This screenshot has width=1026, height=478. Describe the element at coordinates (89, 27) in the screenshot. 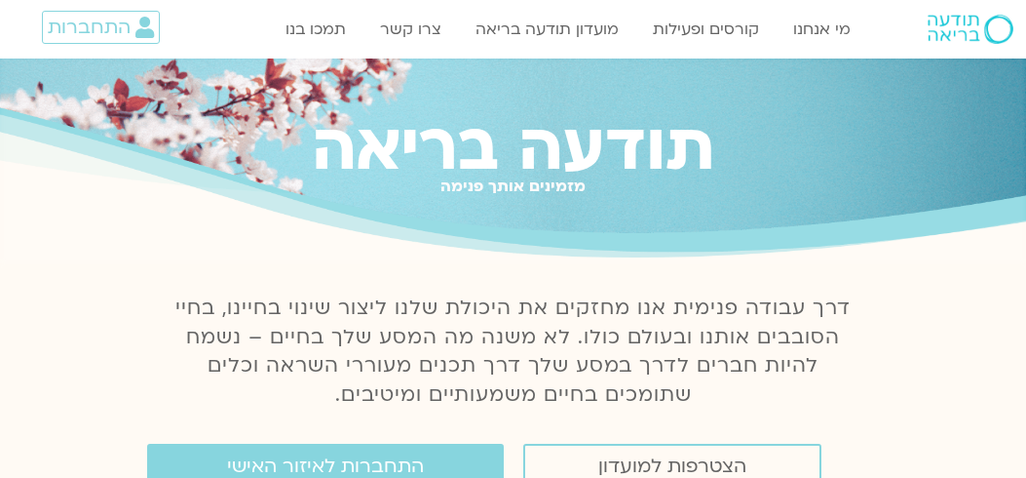

I see `span: התחברות` at that location.